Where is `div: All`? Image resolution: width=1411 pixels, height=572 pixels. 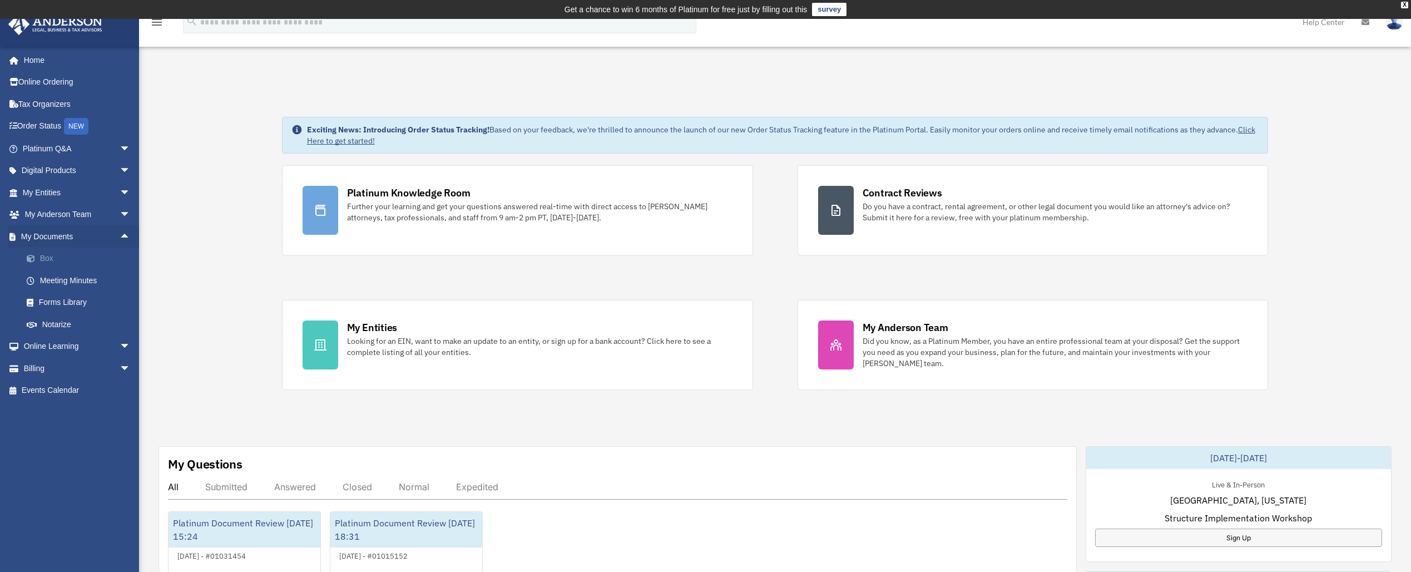
div: All is located at coordinates (173, 487).